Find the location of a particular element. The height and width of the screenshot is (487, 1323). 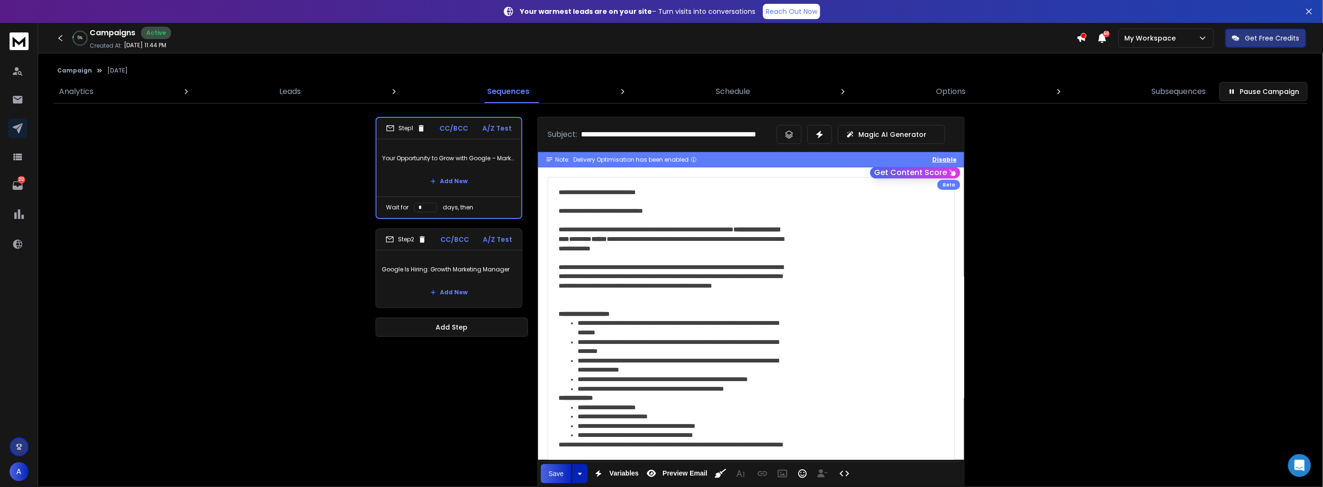

button: Variables is located at coordinates (615, 473).